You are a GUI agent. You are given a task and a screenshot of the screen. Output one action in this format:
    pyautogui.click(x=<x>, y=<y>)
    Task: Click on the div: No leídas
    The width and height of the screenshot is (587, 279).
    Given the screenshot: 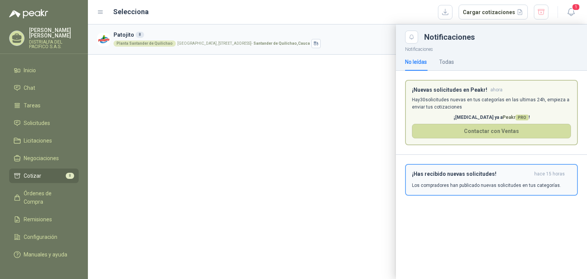 What is the action you would take?
    pyautogui.click(x=416, y=62)
    